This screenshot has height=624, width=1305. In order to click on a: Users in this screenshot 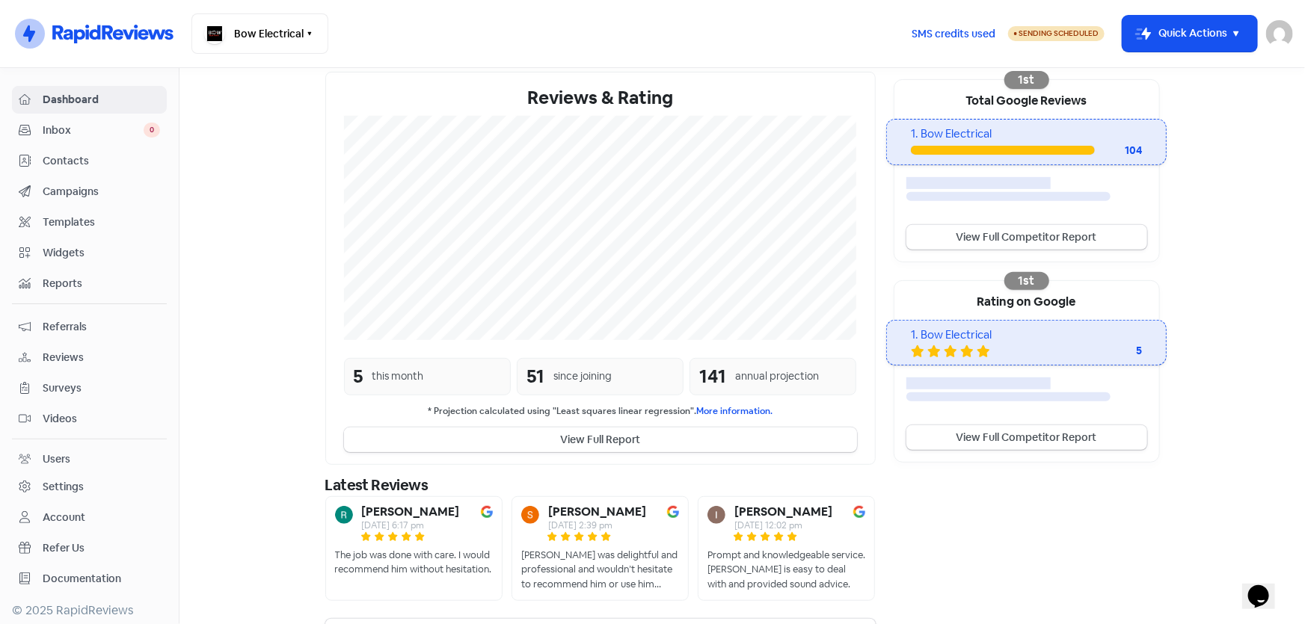, I will do `click(89, 459)`.